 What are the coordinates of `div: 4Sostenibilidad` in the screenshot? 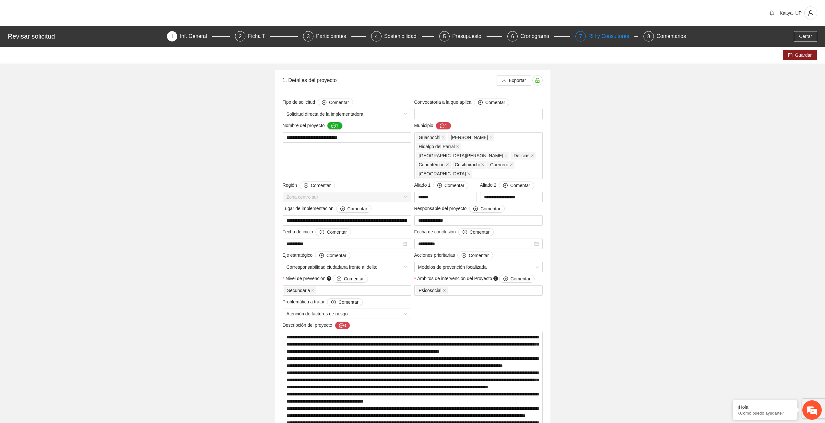 It's located at (402, 36).